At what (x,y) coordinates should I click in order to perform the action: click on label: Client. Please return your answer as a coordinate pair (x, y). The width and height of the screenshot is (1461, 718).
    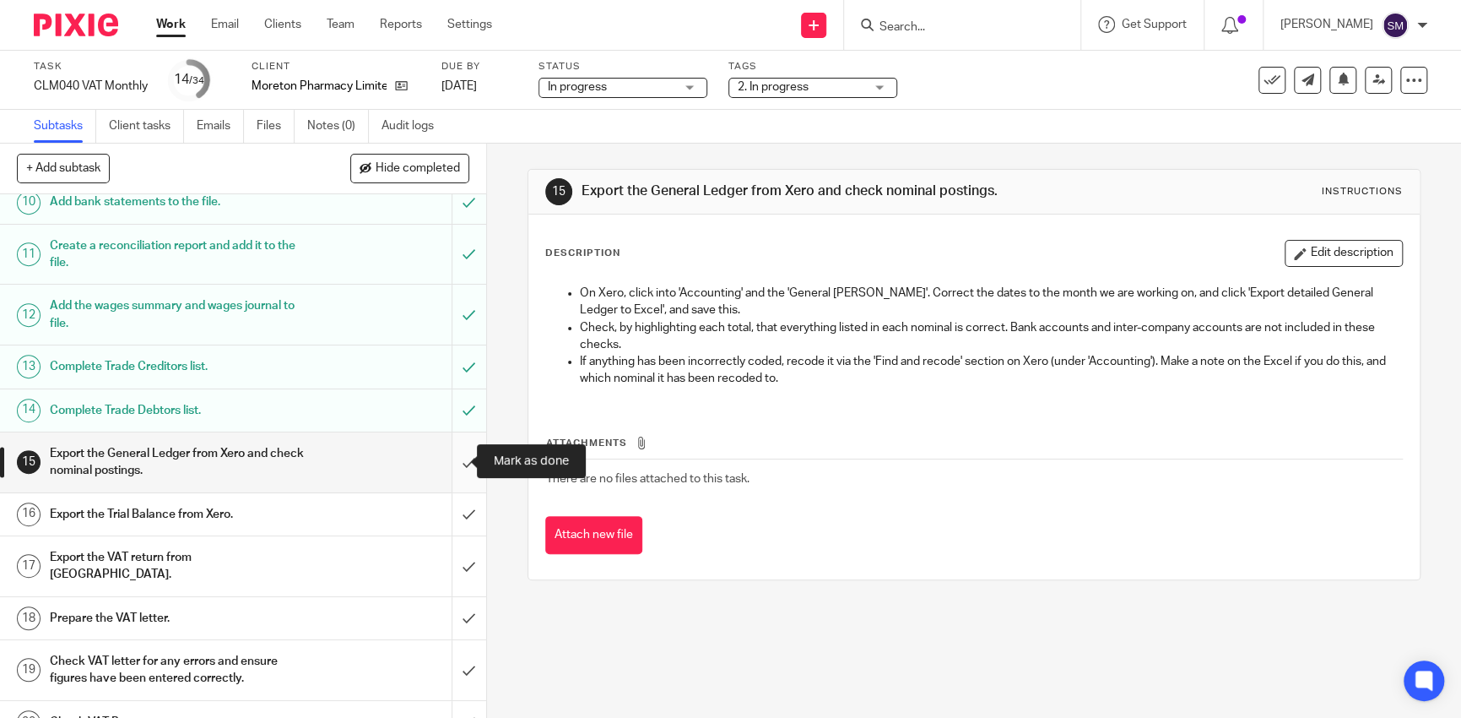
    Looking at the image, I should click on (336, 67).